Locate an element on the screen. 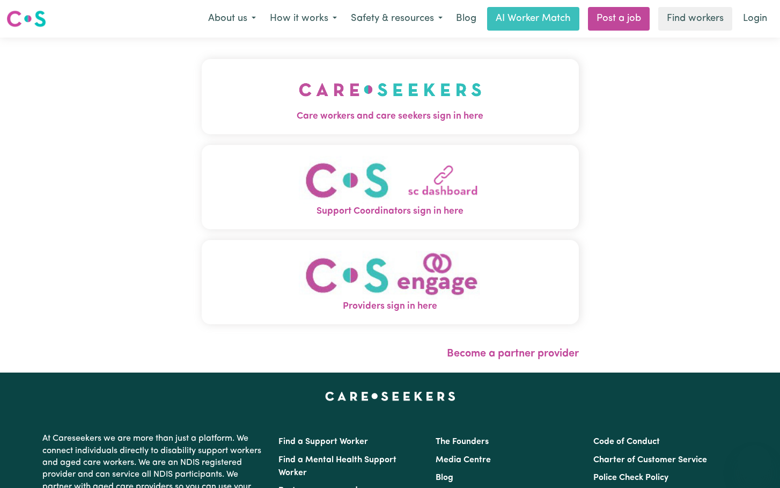  a: Careseekers home page is located at coordinates (390, 396).